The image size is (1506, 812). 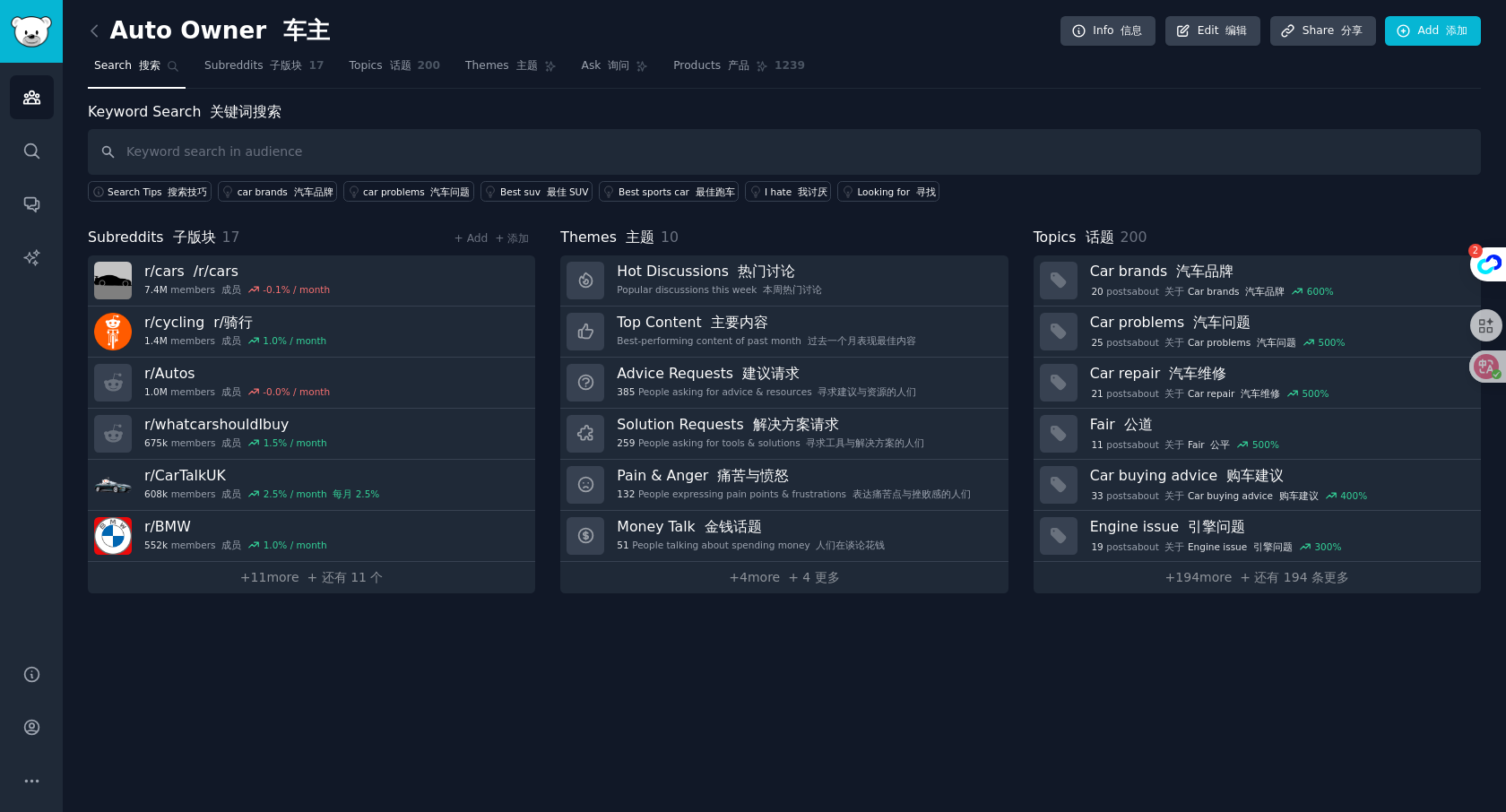 What do you see at coordinates (536, 191) in the screenshot?
I see `a: Best suv 最佳 SUV` at bounding box center [536, 191].